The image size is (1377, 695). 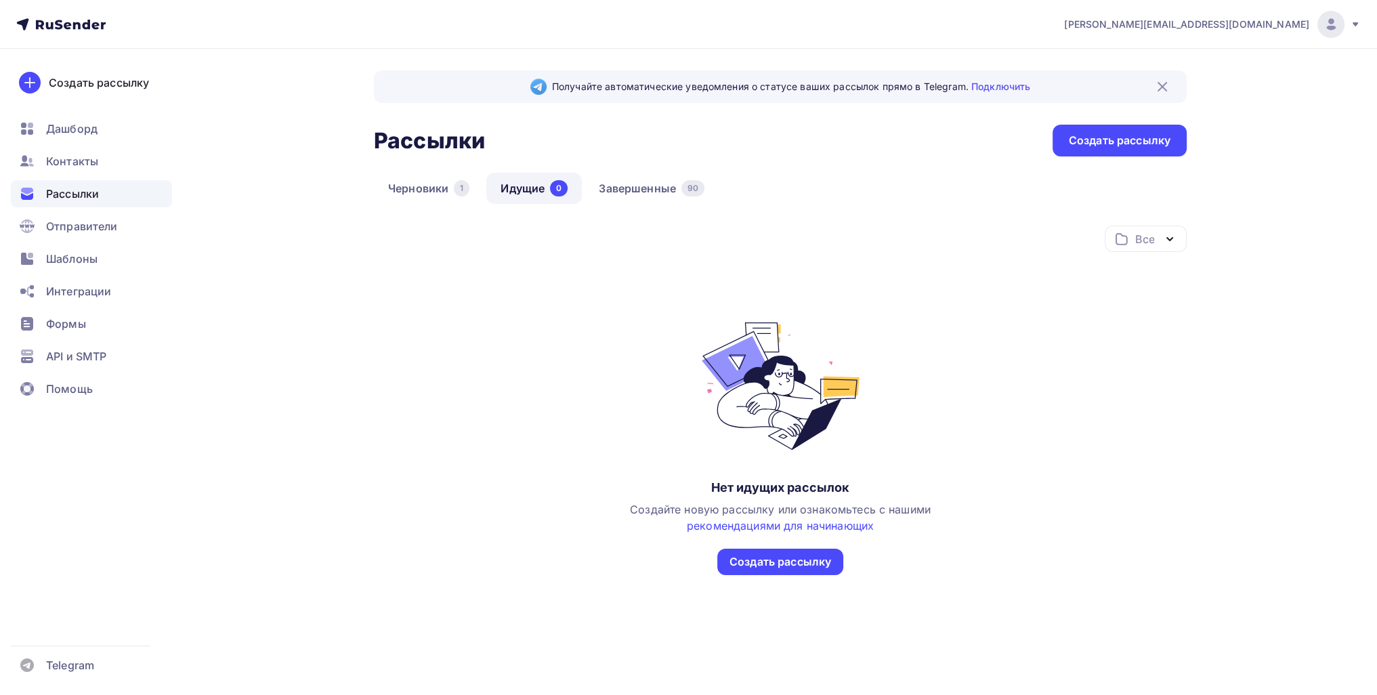 What do you see at coordinates (91, 324) in the screenshot?
I see `a: Формы` at bounding box center [91, 324].